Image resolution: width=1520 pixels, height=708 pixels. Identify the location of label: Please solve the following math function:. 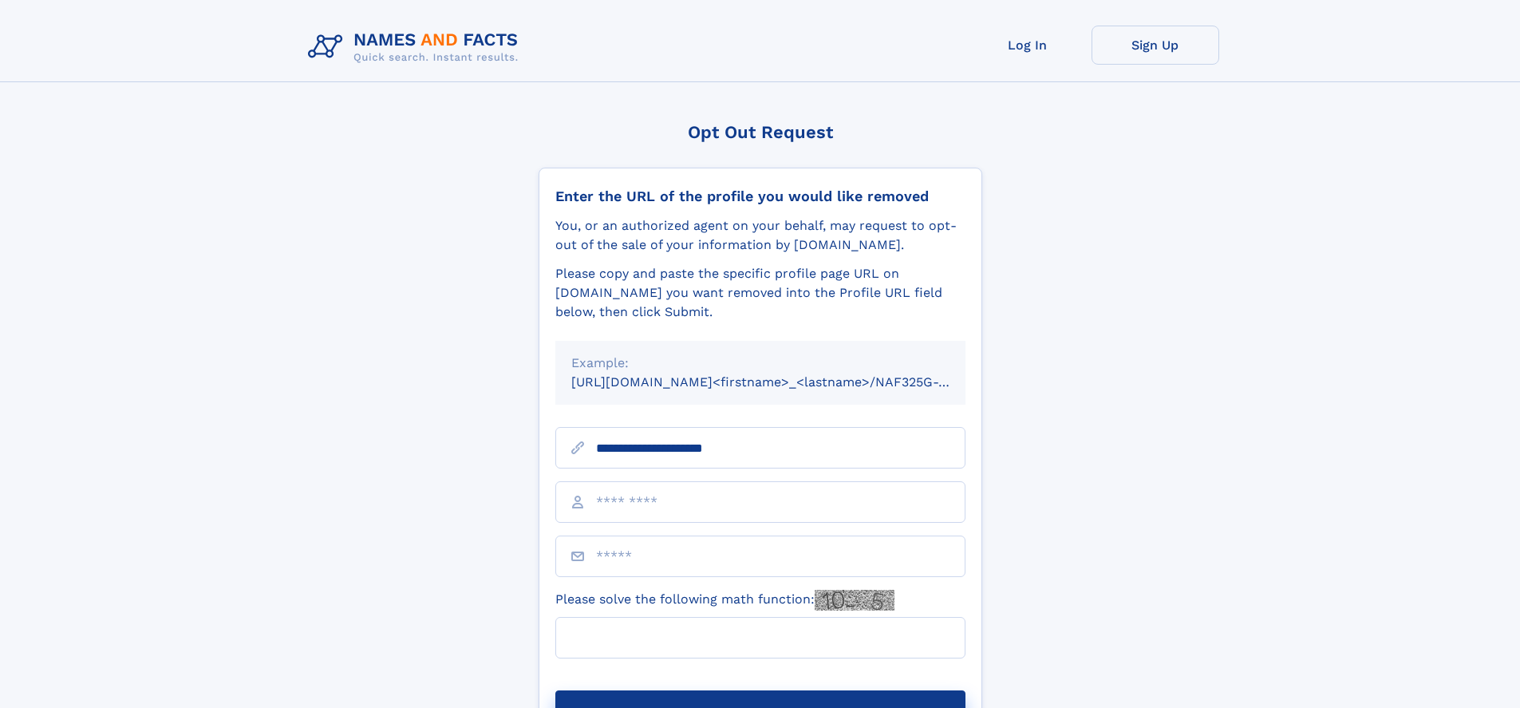
(724, 600).